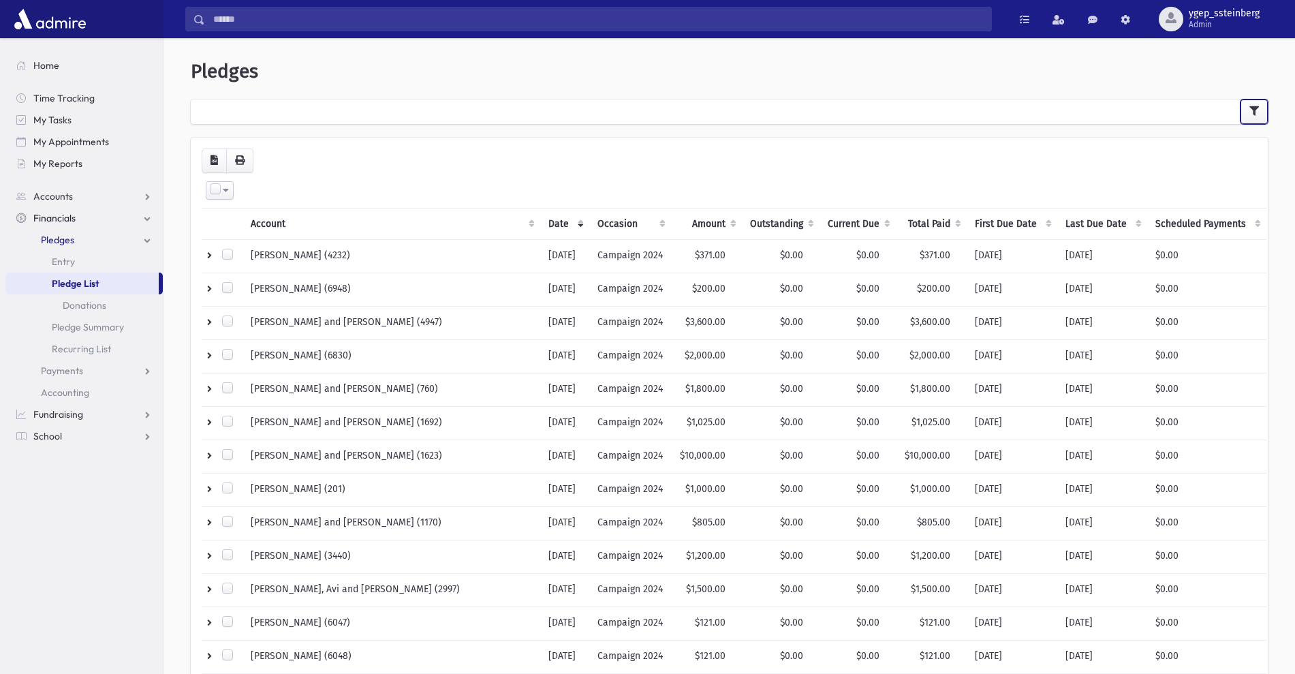  I want to click on span: $1,800.00, so click(930, 388).